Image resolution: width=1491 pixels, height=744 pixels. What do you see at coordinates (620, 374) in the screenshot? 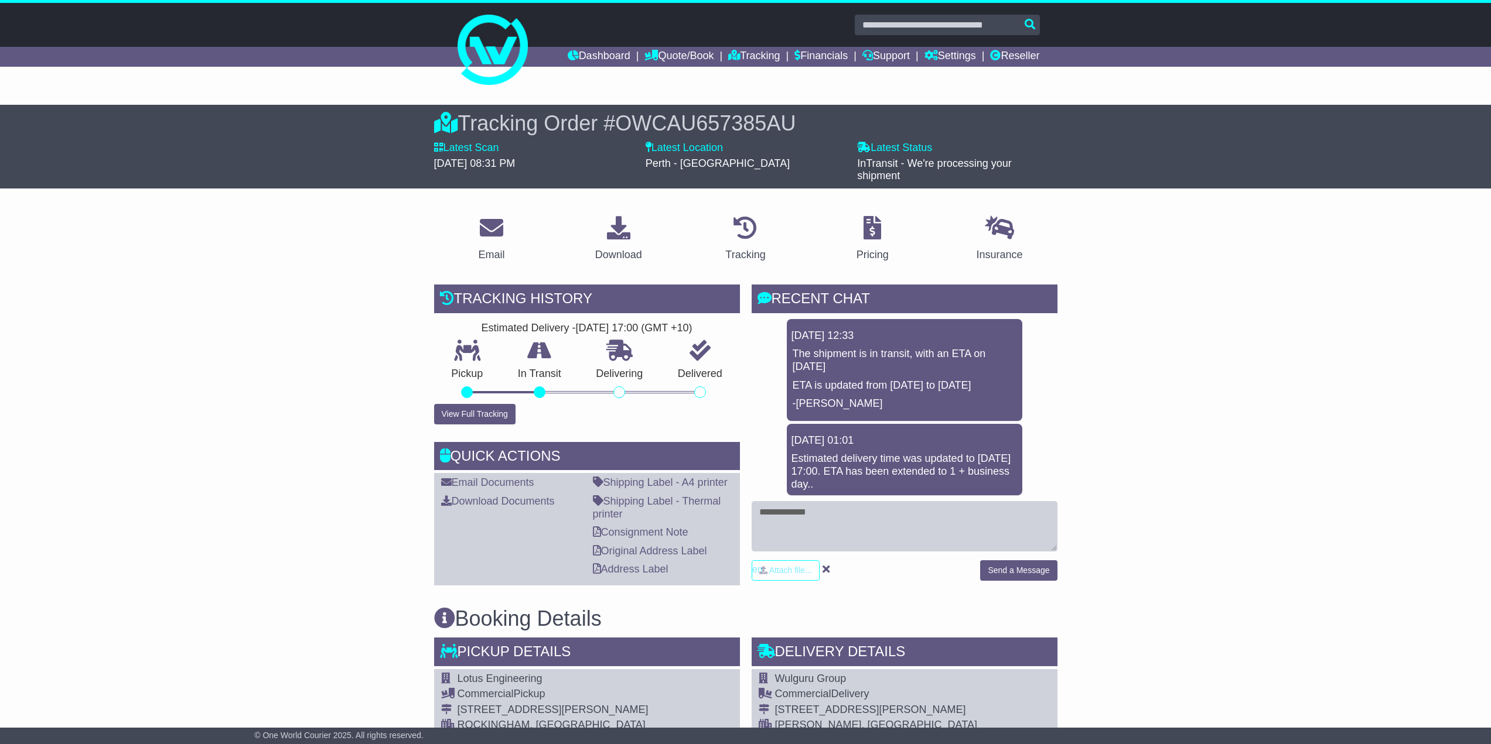
I see `p: Delivering` at bounding box center [620, 374].